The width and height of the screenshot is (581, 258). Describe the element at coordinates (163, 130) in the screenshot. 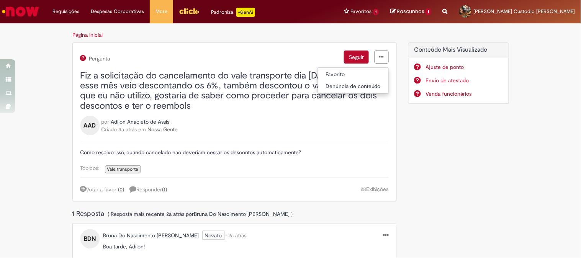

I see `span: Nossa Gente` at that location.